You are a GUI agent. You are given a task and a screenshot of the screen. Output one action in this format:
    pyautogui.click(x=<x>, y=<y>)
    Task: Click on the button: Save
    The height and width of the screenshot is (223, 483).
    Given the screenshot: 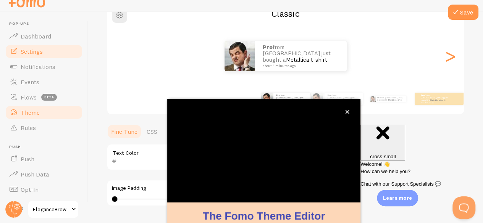 What is the action you would take?
    pyautogui.click(x=463, y=12)
    